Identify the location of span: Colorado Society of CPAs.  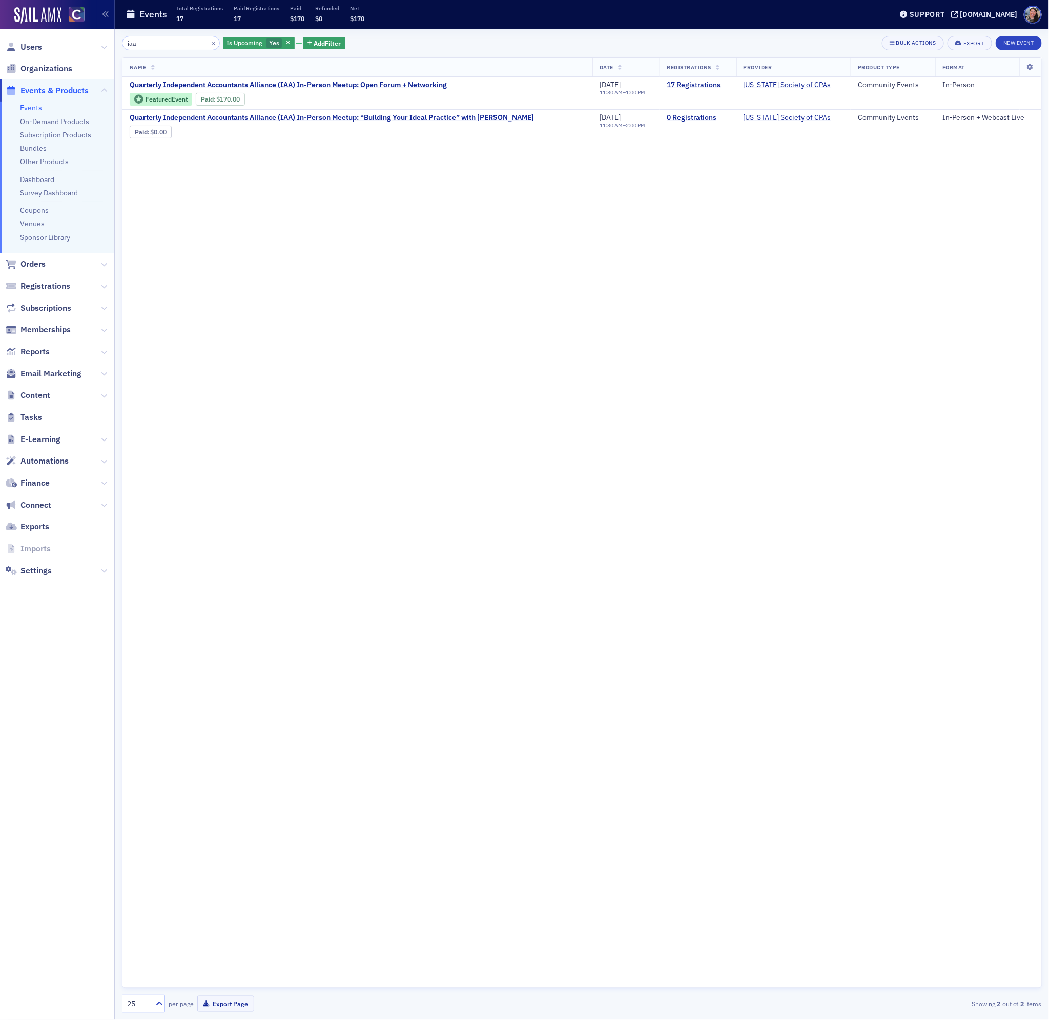
(787, 118).